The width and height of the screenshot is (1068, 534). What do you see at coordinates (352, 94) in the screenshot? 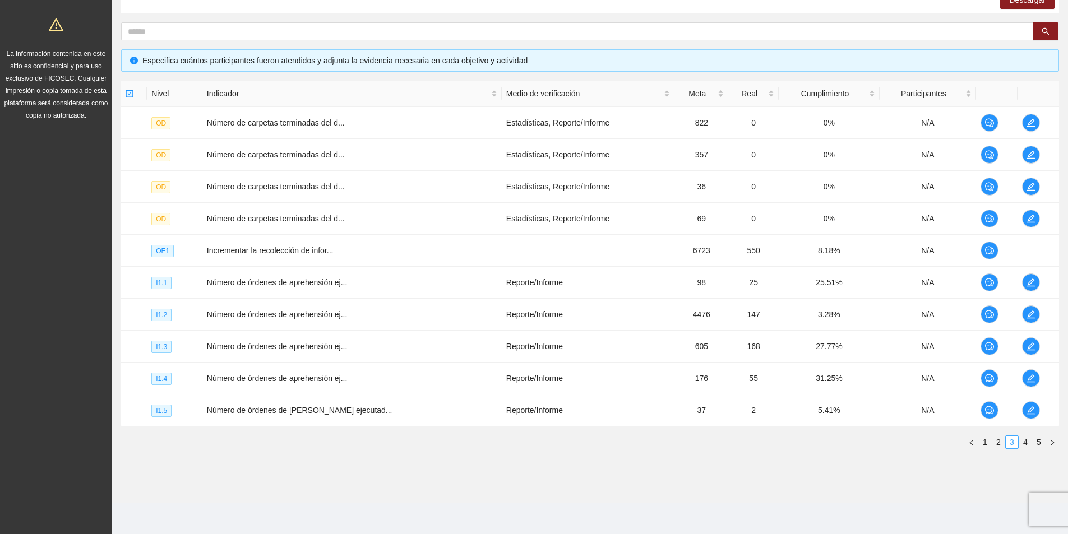
I see `th: Indicador` at bounding box center [352, 94].